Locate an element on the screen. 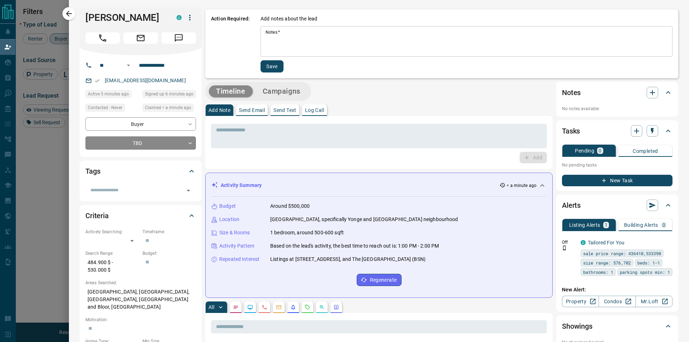  svg: Email Verified is located at coordinates (97, 81).